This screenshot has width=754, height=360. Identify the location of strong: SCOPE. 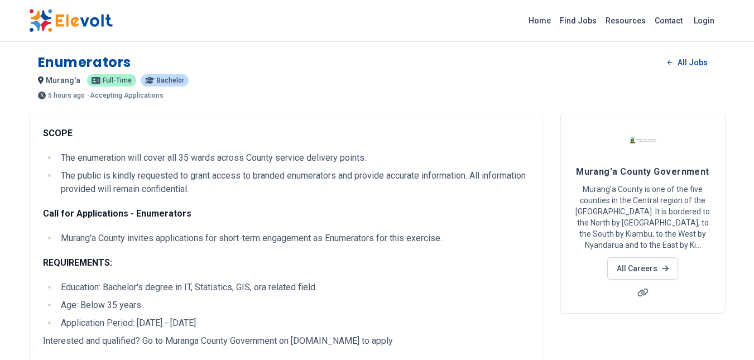
(57, 133).